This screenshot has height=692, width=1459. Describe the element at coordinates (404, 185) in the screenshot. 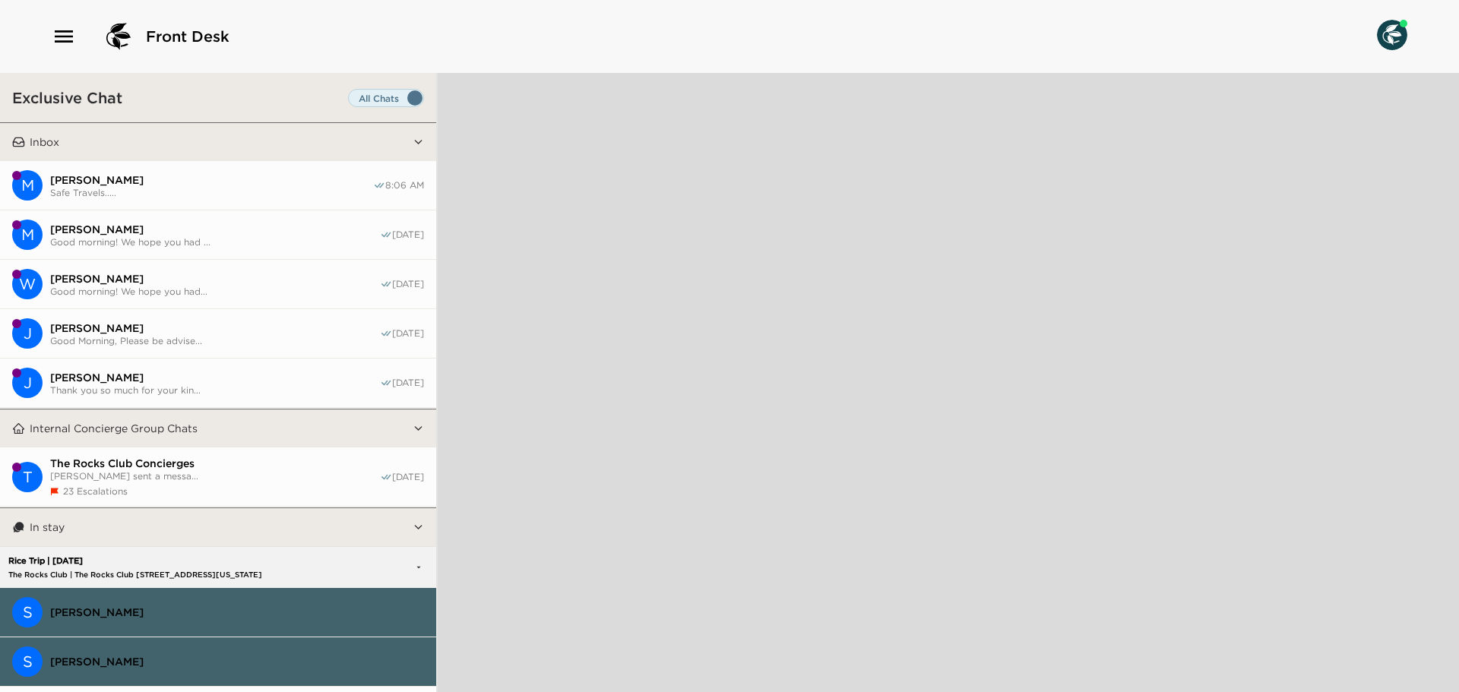

I see `span: 8:06 AM` at that location.